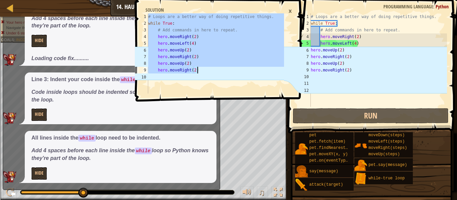  What do you see at coordinates (228, 19) in the screenshot?
I see `div: Sort A > Z` at bounding box center [228, 19].